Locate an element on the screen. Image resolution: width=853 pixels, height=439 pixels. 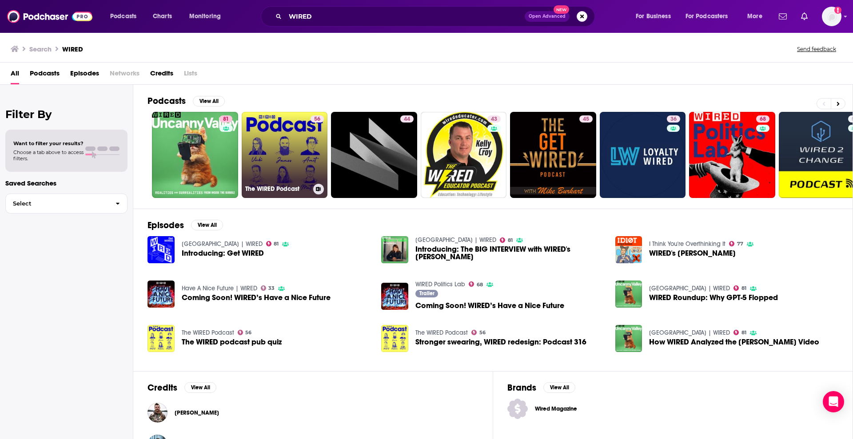
span: WIRED Roundup: Why GPT-5 Flopped is located at coordinates (714, 298).